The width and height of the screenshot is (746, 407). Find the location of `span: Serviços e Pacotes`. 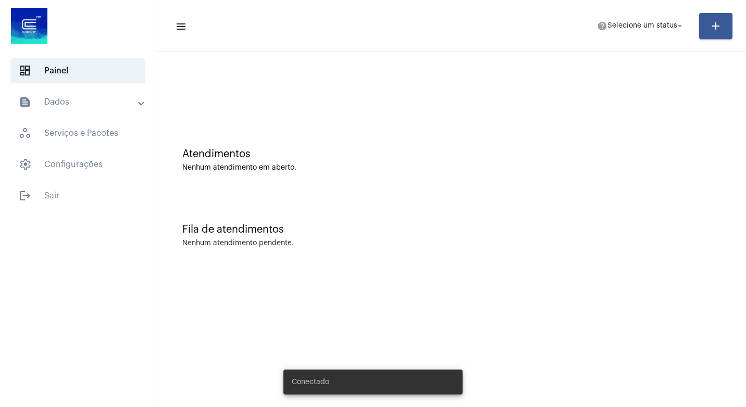

span: Serviços e Pacotes is located at coordinates (78, 133).